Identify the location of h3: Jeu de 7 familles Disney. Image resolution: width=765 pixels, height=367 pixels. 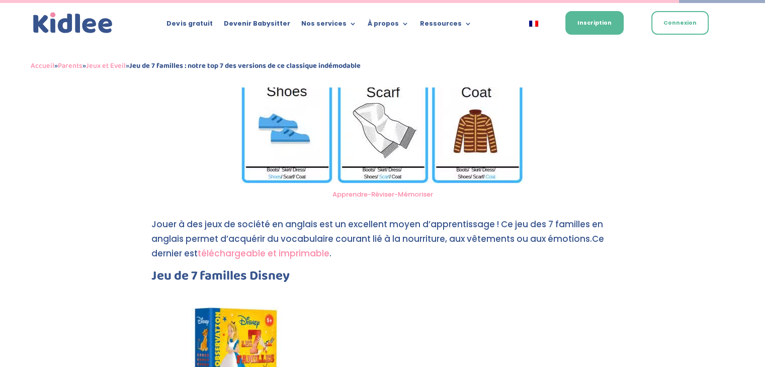
(383, 279).